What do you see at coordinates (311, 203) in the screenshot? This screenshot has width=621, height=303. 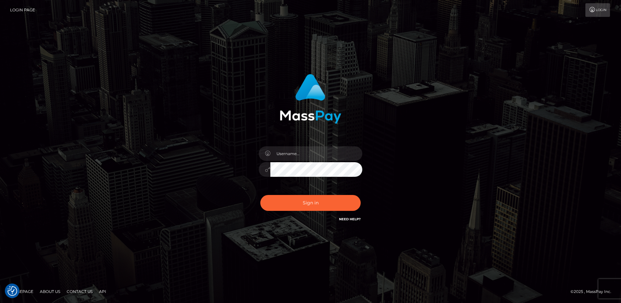 I see `button: Sign in` at bounding box center [311, 203].